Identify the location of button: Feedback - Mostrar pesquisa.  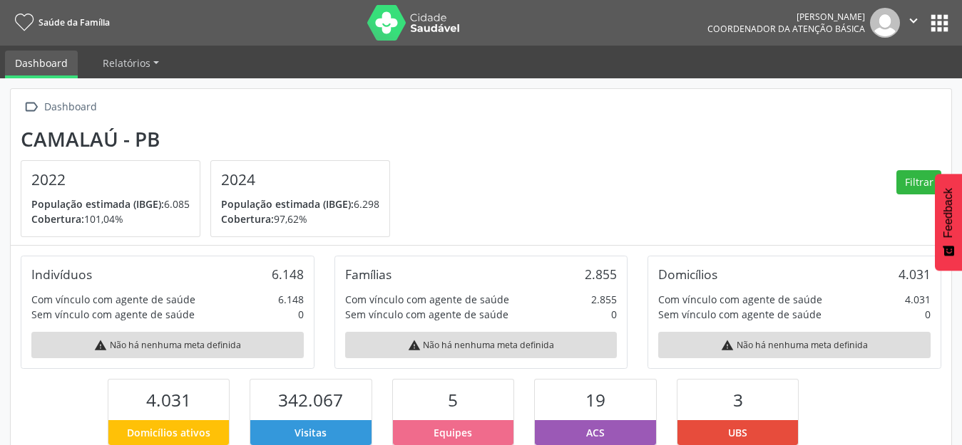
(948, 222).